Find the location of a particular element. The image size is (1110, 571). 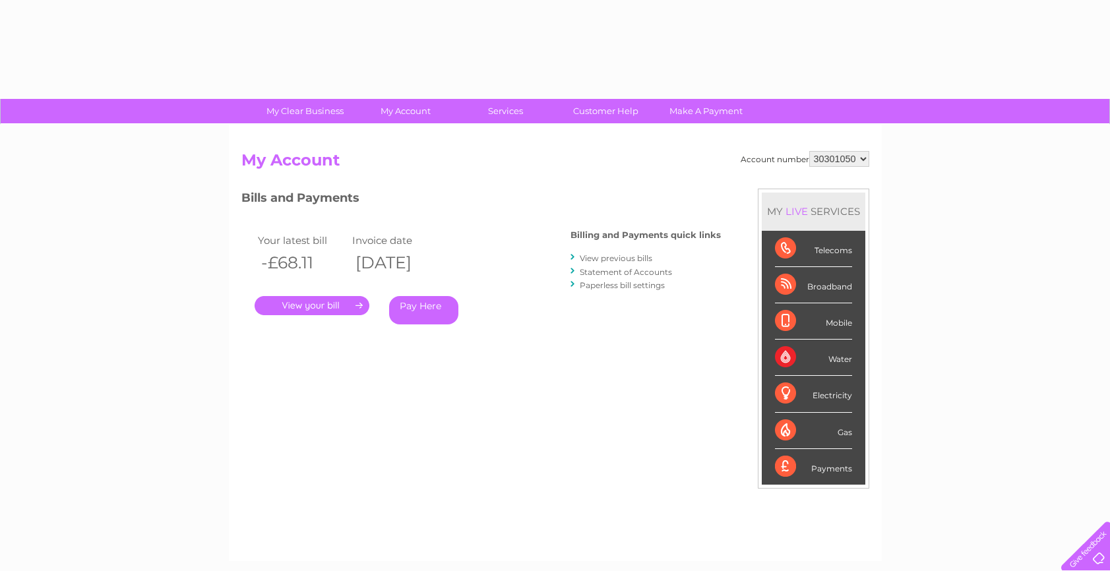

a: Make A Payment is located at coordinates (706, 111).